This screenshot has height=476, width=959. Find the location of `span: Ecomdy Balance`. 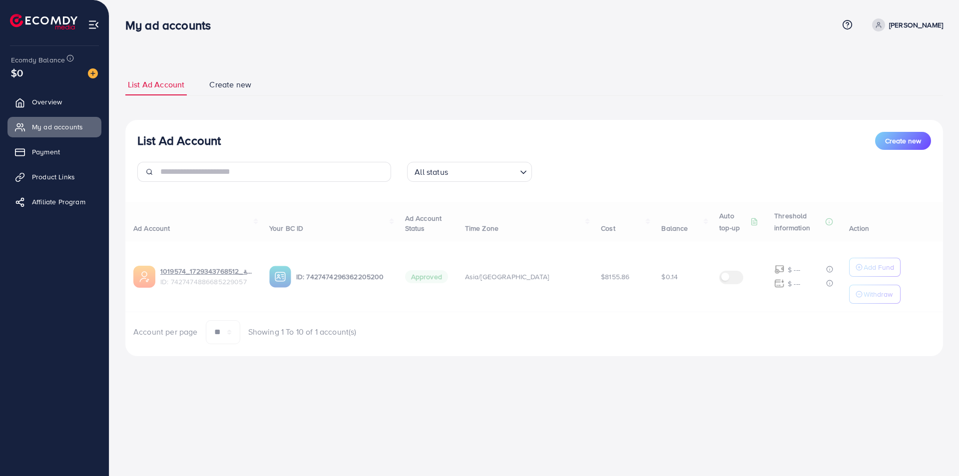

span: Ecomdy Balance is located at coordinates (38, 60).